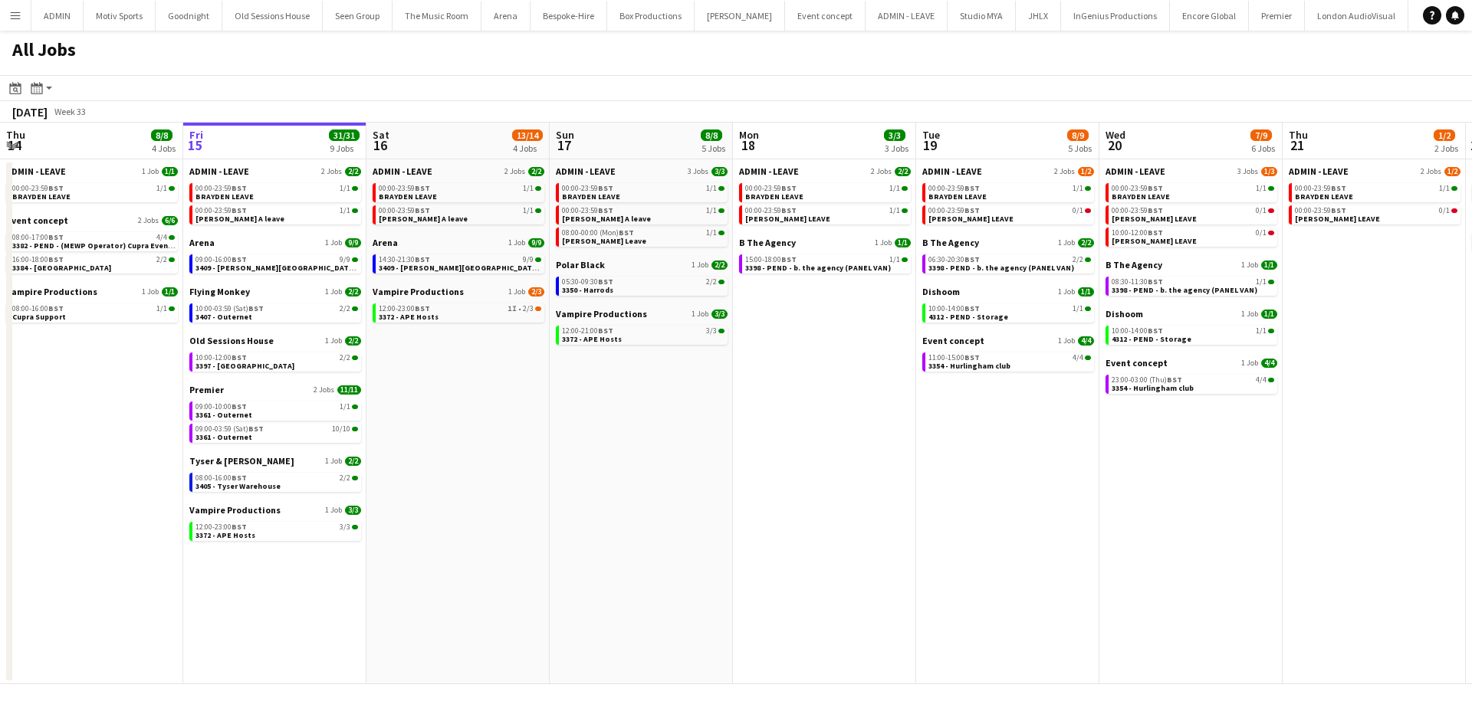  Describe the element at coordinates (1086, 341) in the screenshot. I see `span: 4/4` at that location.